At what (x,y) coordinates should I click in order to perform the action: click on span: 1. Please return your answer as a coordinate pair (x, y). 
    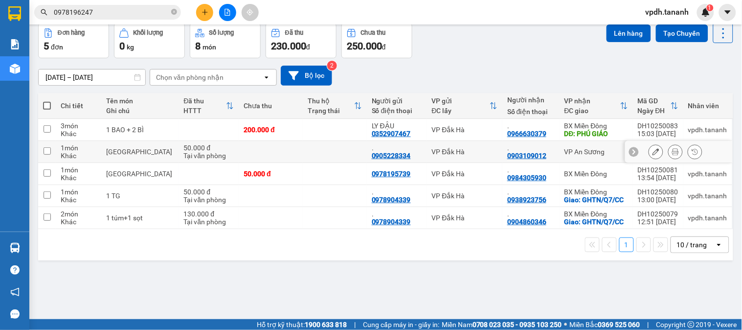
    Looking at the image, I should click on (710, 8).